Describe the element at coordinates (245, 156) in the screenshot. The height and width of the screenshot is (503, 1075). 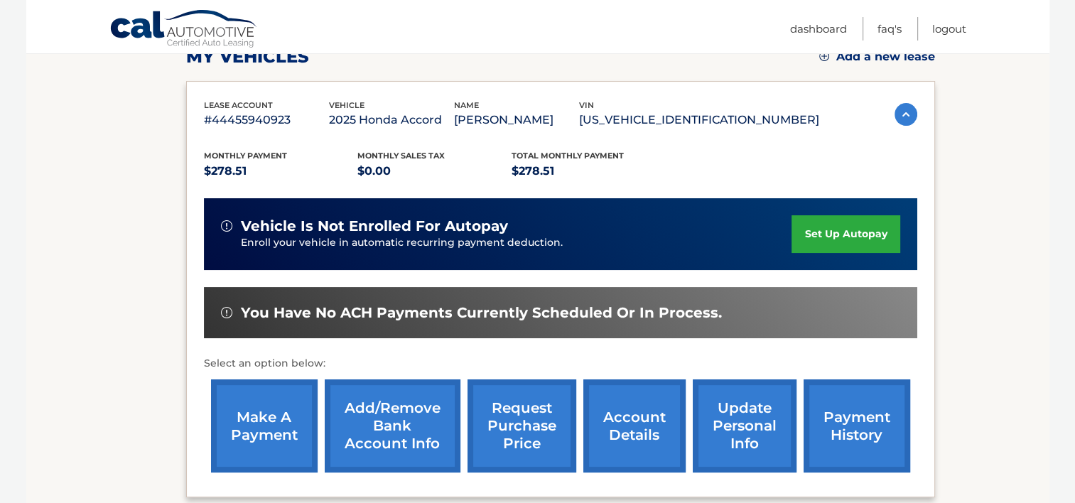
I see `span: Monthly Payment` at that location.